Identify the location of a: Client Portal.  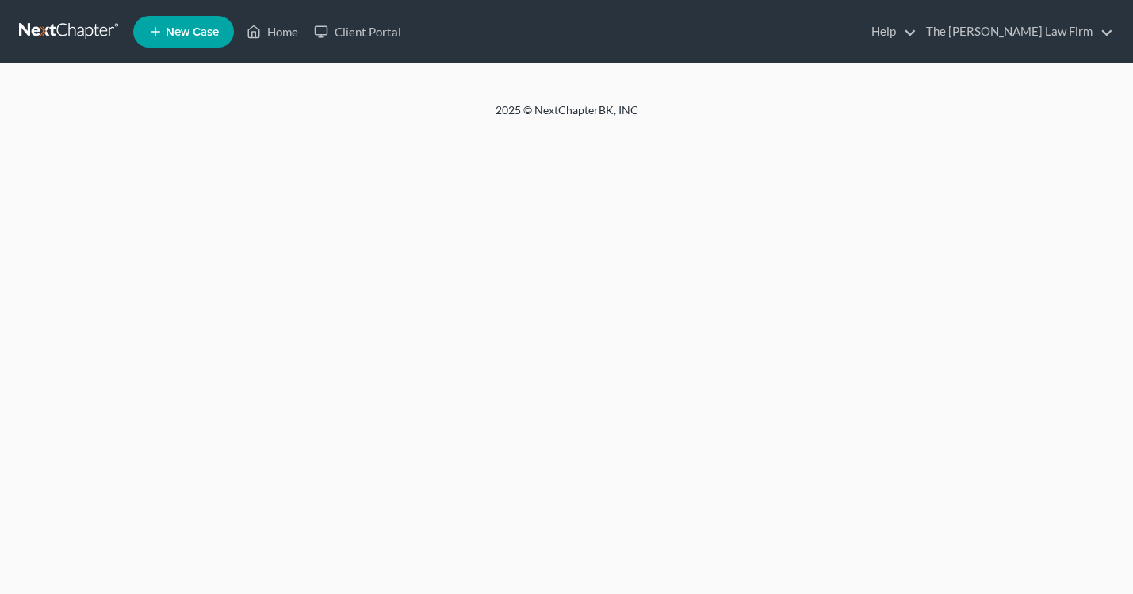
(358, 32).